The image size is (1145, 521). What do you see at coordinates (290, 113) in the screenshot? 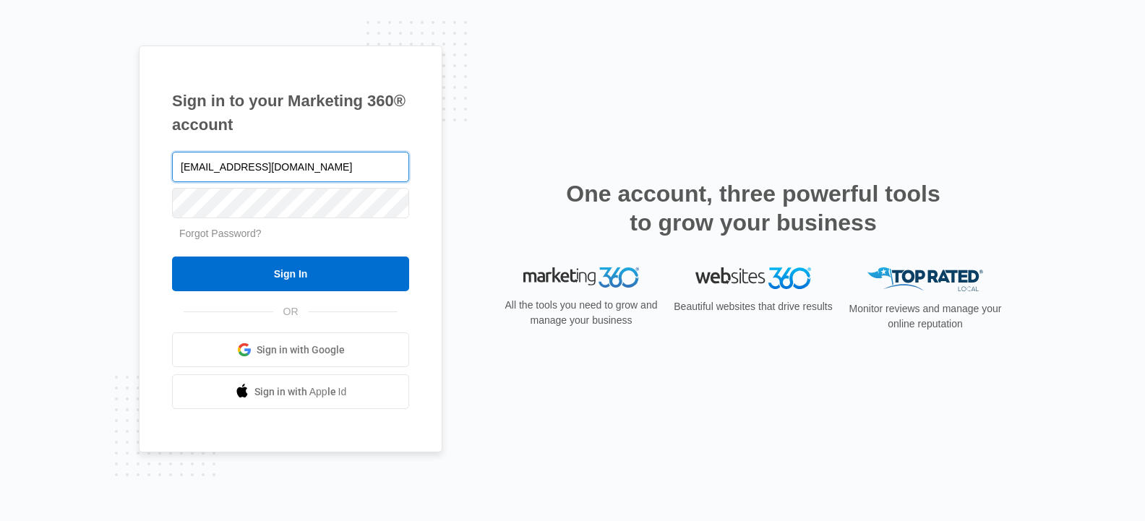
I see `h1: Sign in to your Marketing 360® account` at bounding box center [290, 113].